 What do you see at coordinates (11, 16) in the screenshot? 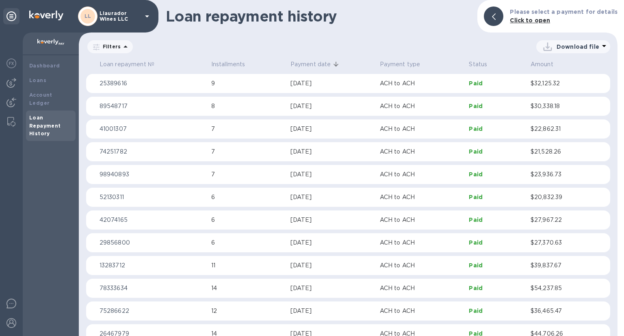
I see `div: Unpin categories` at bounding box center [11, 16].